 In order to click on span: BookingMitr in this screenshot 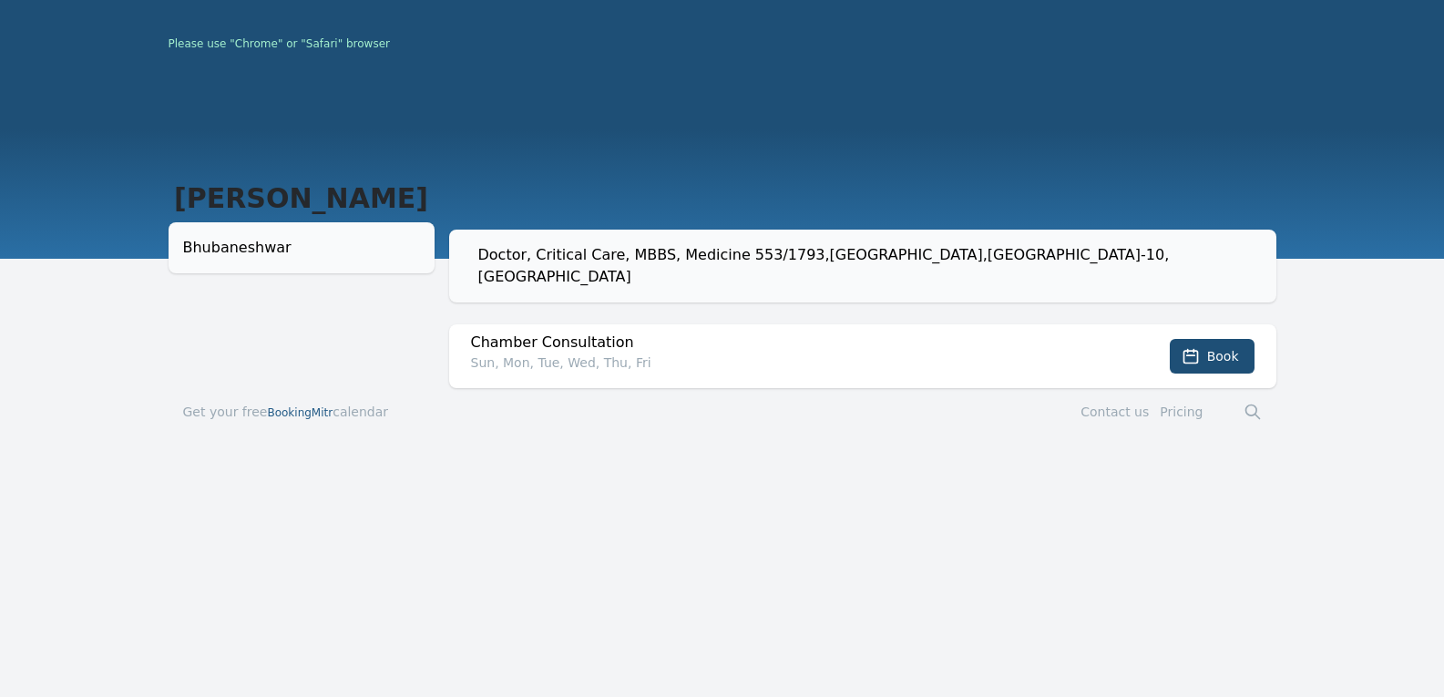, I will do `click(300, 413)`.